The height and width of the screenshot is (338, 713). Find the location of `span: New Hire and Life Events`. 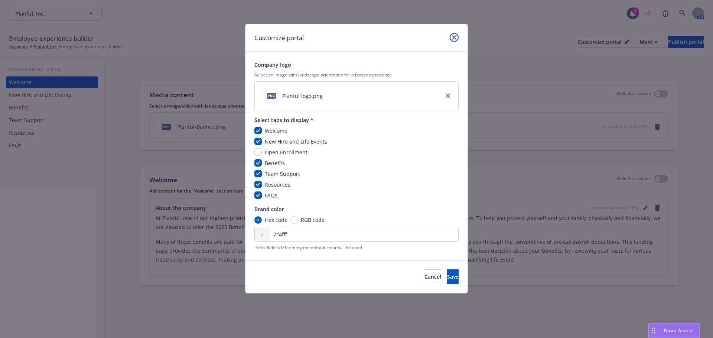

span: New Hire and Life Events is located at coordinates (296, 141).